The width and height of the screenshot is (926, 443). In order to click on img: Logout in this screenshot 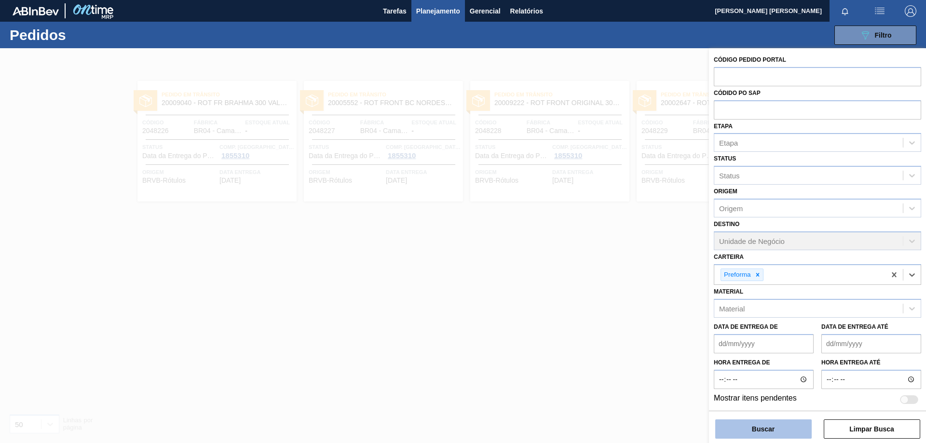, I will do `click(911, 11)`.